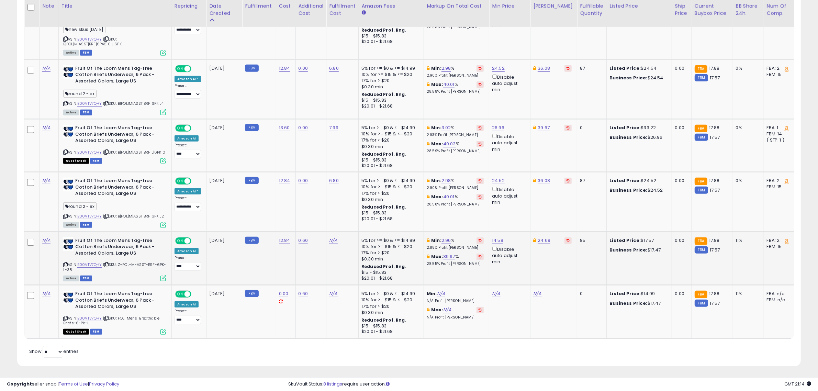 Image resolution: width=818 pixels, height=391 pixels. I want to click on div: $14.99, so click(638, 294).